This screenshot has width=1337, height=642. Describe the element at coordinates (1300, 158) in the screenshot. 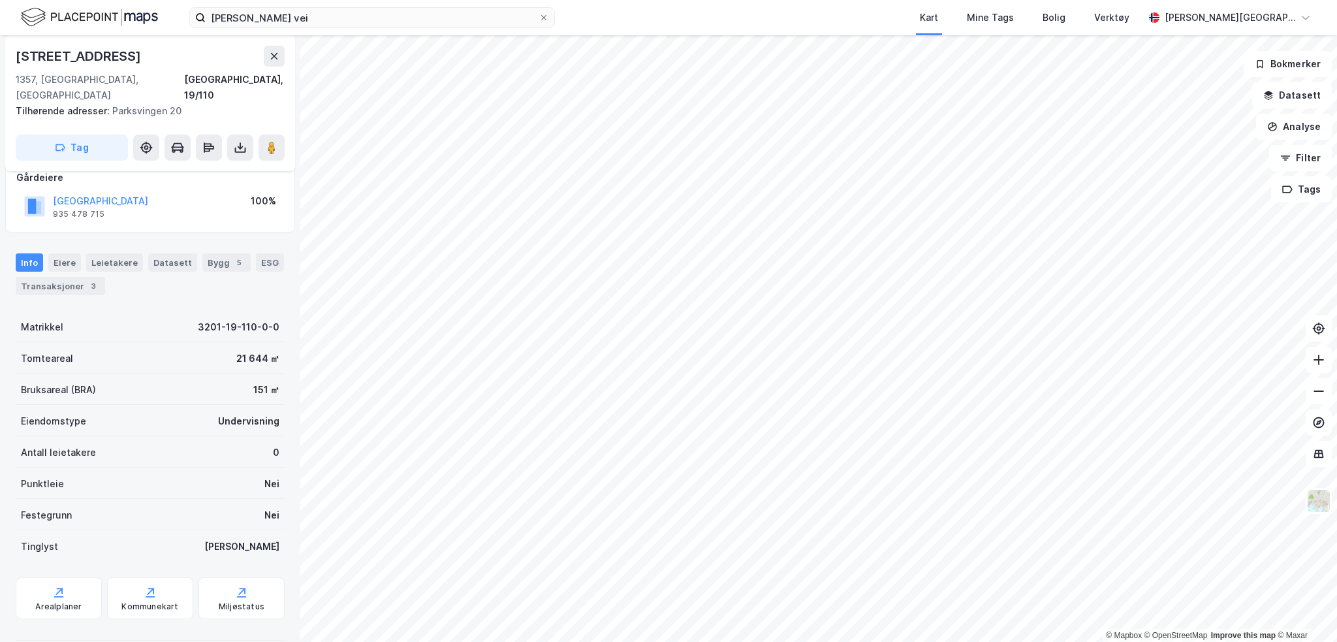

I see `button: Filter` at that location.